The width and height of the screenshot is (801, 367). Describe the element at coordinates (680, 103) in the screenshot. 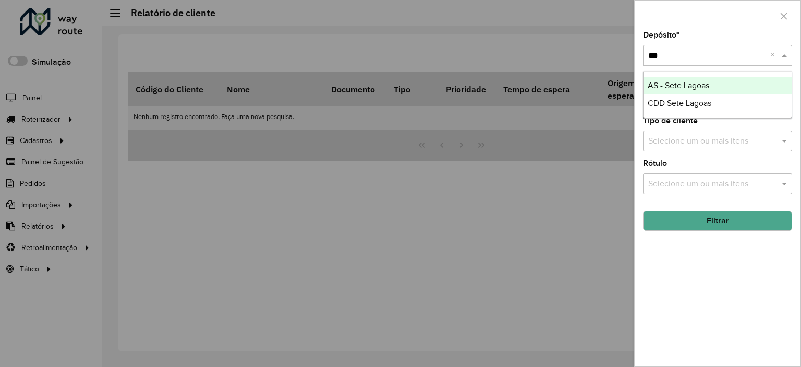

I see `span: CDD Sete Lagoas` at that location.